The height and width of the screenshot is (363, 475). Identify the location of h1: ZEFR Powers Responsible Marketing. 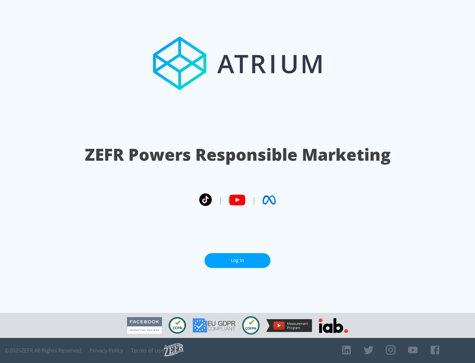
(237, 154).